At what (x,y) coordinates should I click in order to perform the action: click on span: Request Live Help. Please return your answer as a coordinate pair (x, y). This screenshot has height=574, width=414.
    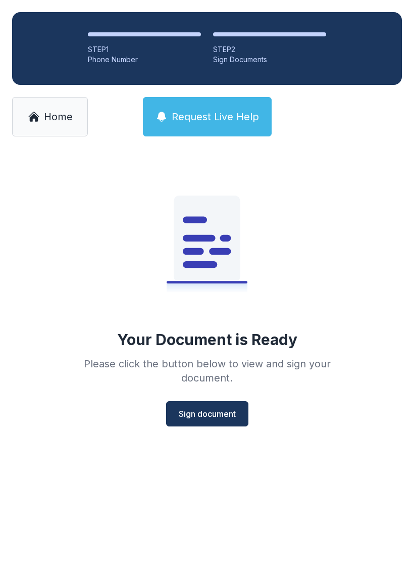
    Looking at the image, I should click on (215, 117).